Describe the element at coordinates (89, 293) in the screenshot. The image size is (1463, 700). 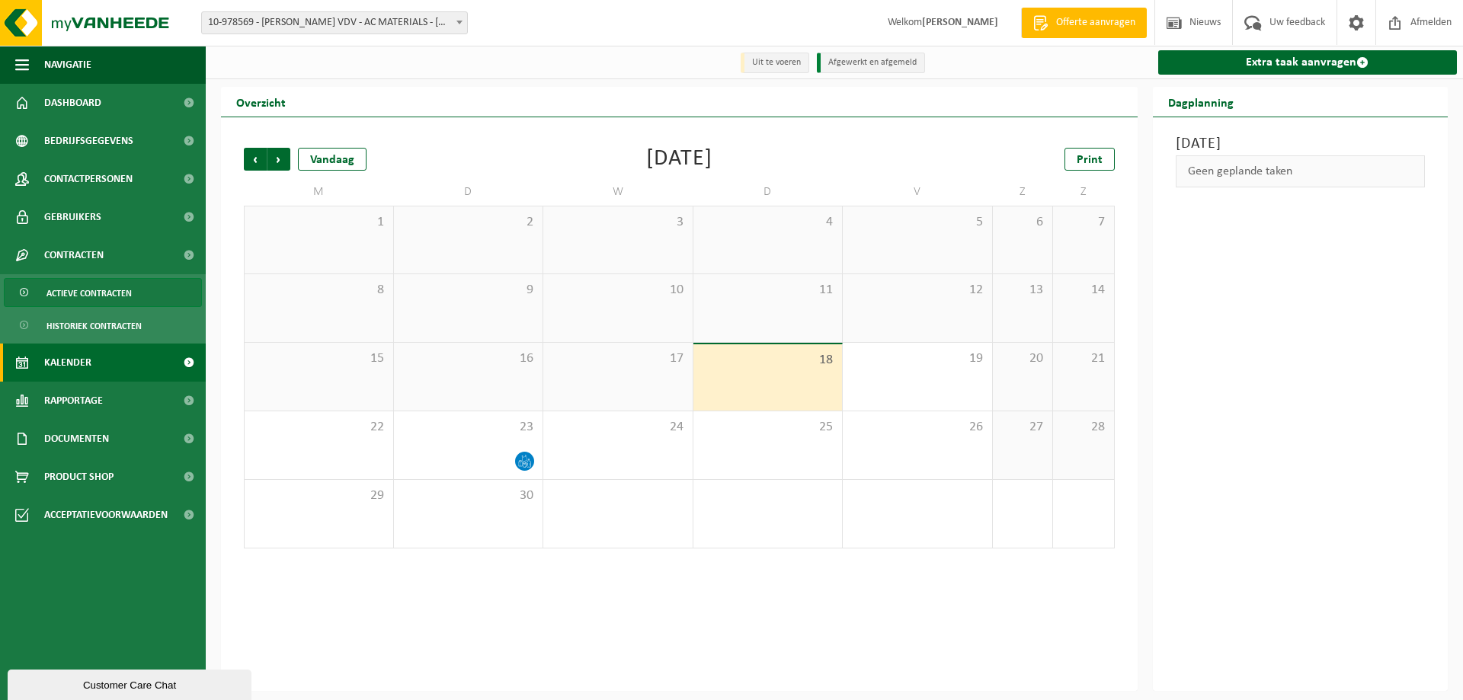
I see `span: Actieve contracten` at that location.